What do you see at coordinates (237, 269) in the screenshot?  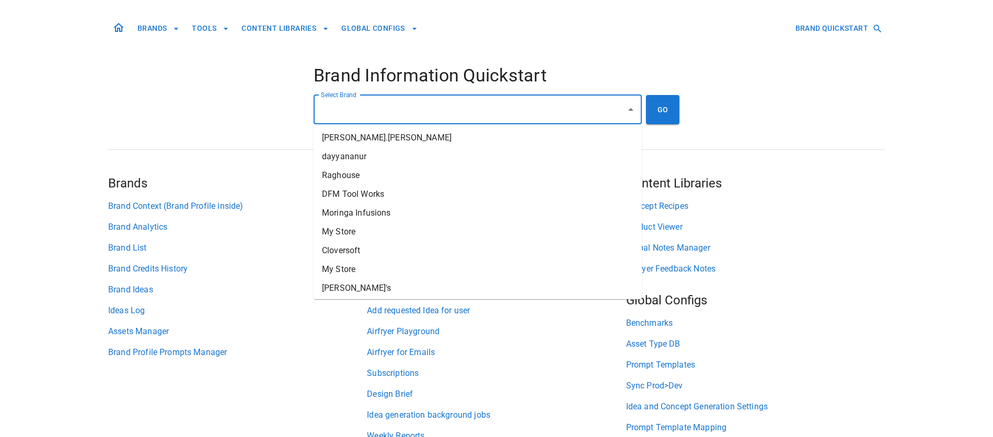 I see `a: Brand Credits History` at bounding box center [237, 269].